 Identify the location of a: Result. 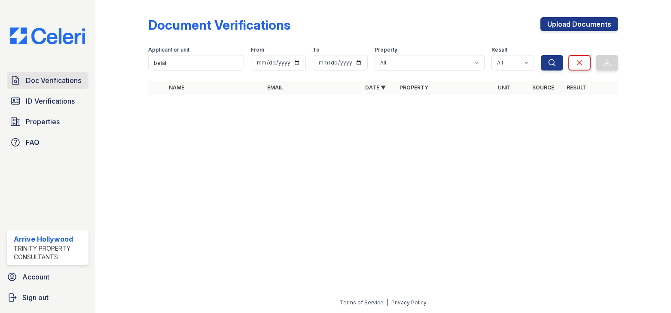
(576, 87).